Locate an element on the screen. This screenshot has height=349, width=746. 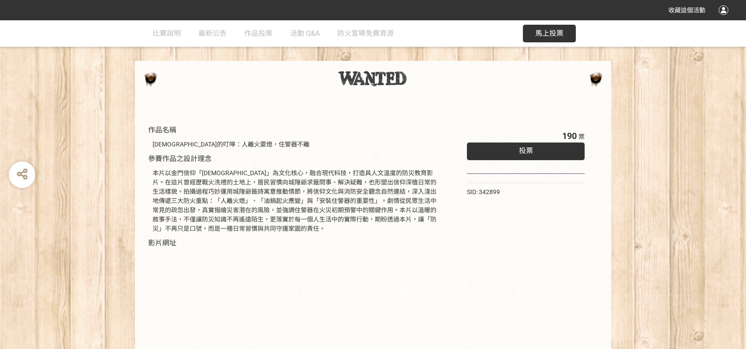
span: 比賽說明 is located at coordinates (167, 33).